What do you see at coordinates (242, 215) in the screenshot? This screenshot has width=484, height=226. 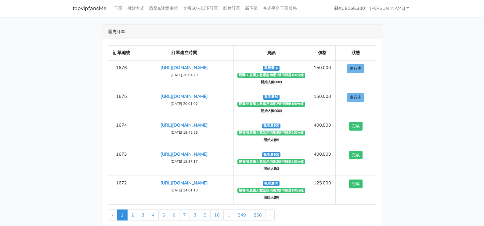 I see `a: 249` at bounding box center [242, 215].